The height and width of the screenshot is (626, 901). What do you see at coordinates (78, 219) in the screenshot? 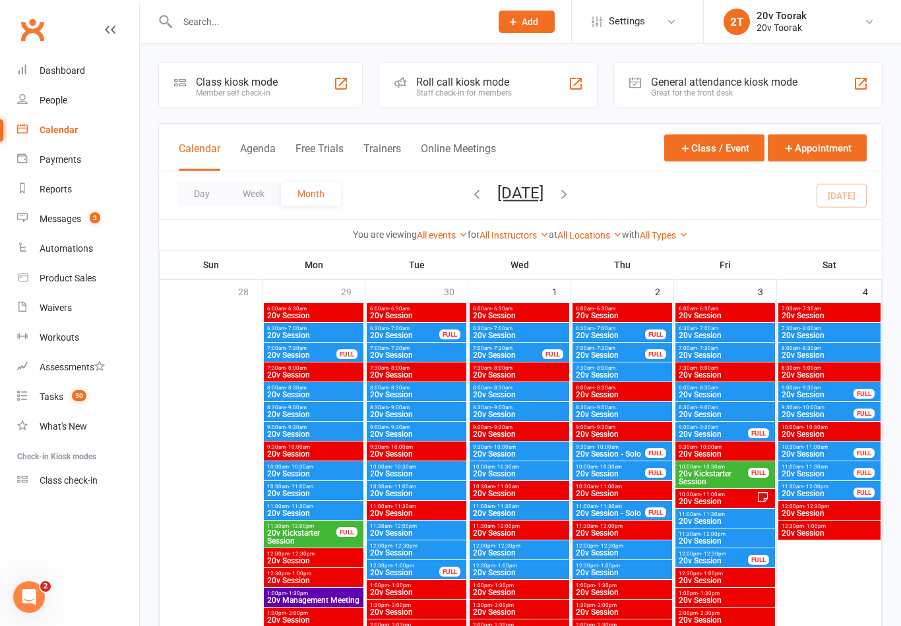
I see `a: Messages 3` at bounding box center [78, 219].